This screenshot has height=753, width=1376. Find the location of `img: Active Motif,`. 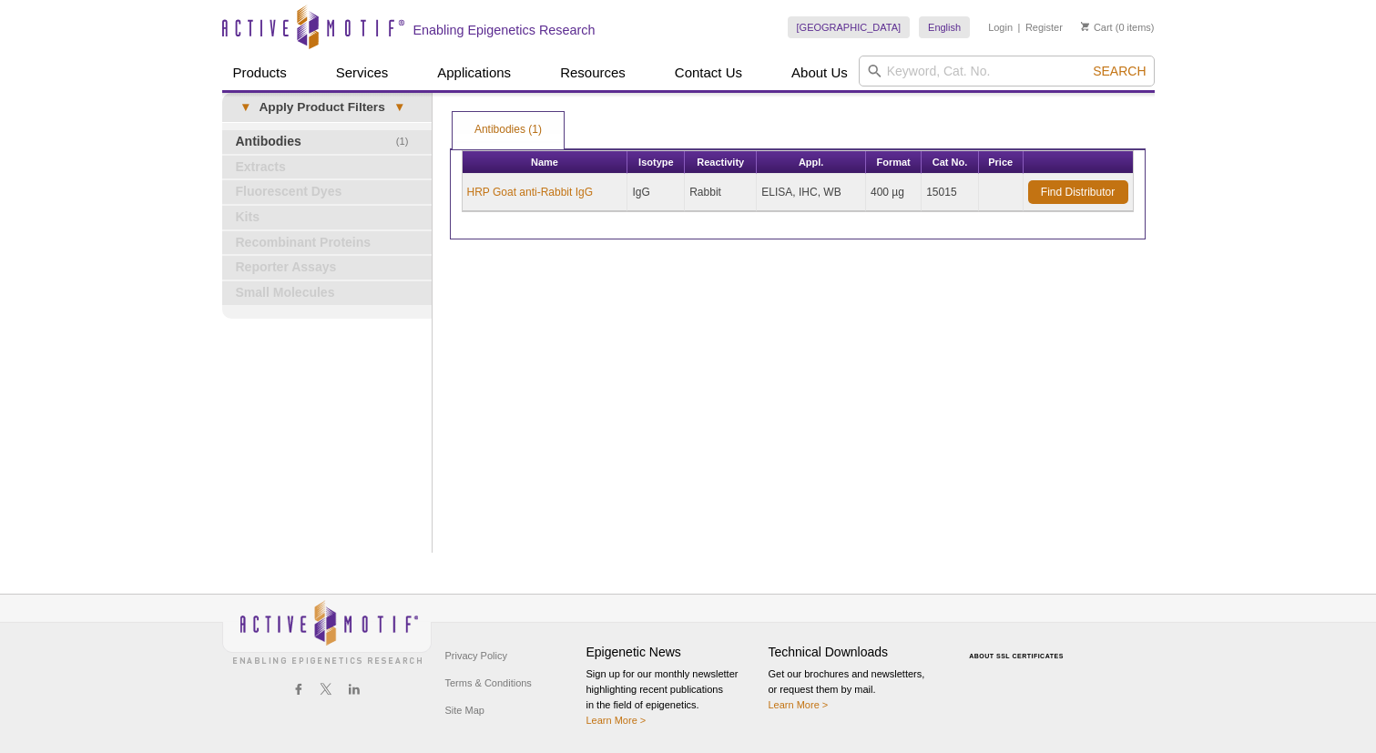

img: Active Motif, is located at coordinates (327, 631).